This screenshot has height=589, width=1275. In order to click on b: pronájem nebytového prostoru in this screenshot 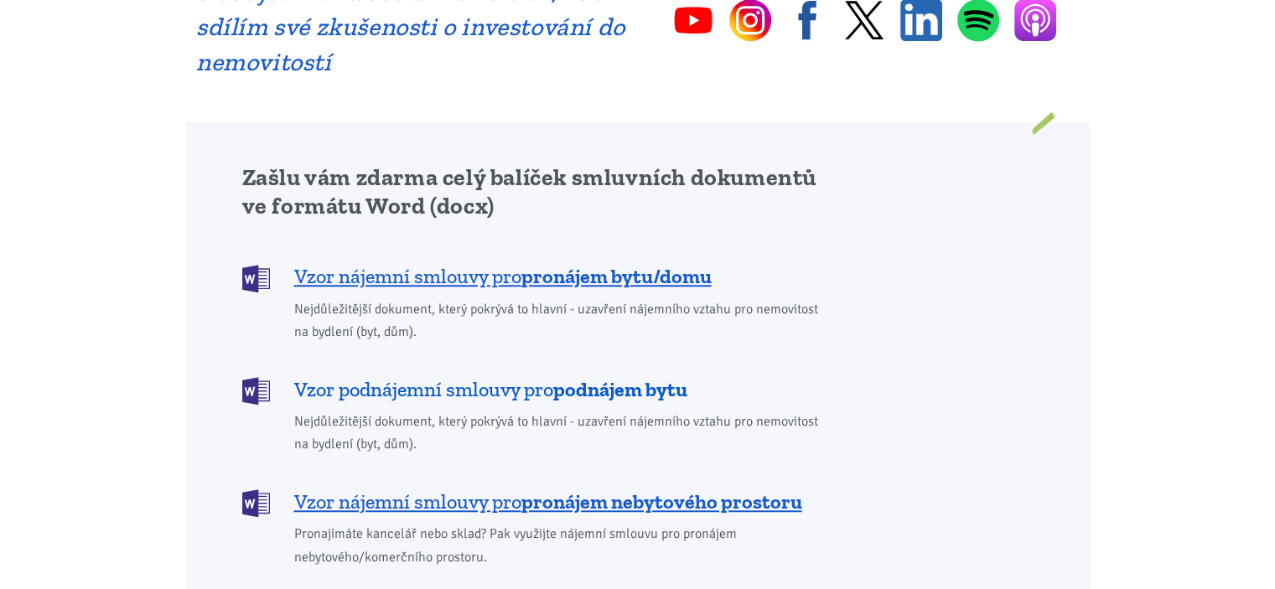, I will do `click(662, 501)`.